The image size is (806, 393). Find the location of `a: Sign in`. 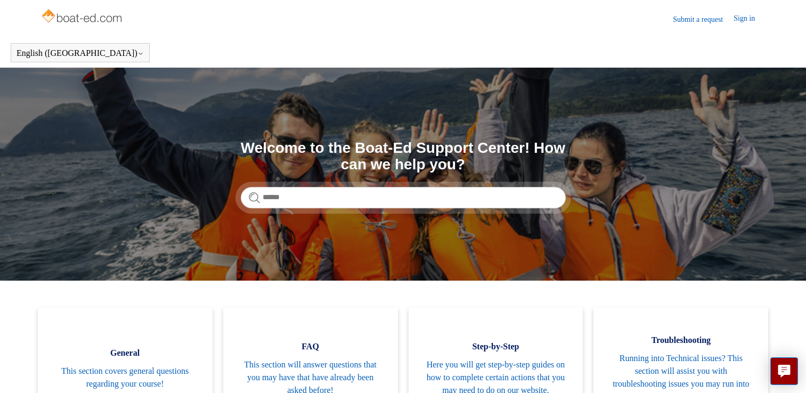

a: Sign in is located at coordinates (749, 19).